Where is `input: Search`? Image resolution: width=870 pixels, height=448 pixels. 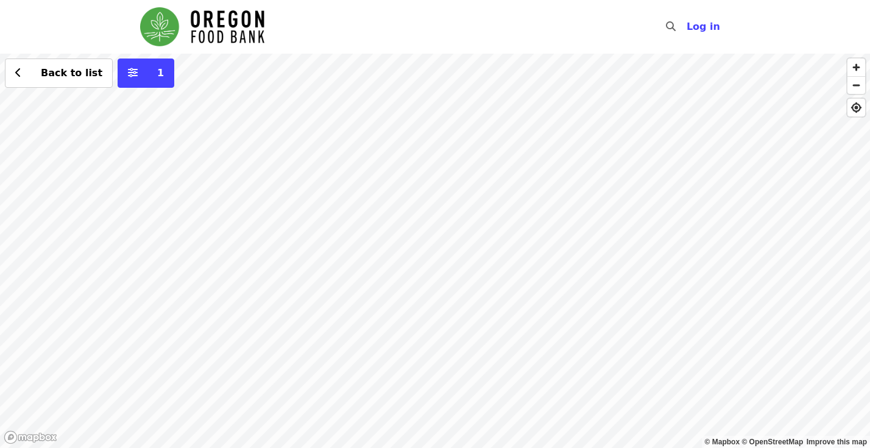
input: Search is located at coordinates (688, 27).